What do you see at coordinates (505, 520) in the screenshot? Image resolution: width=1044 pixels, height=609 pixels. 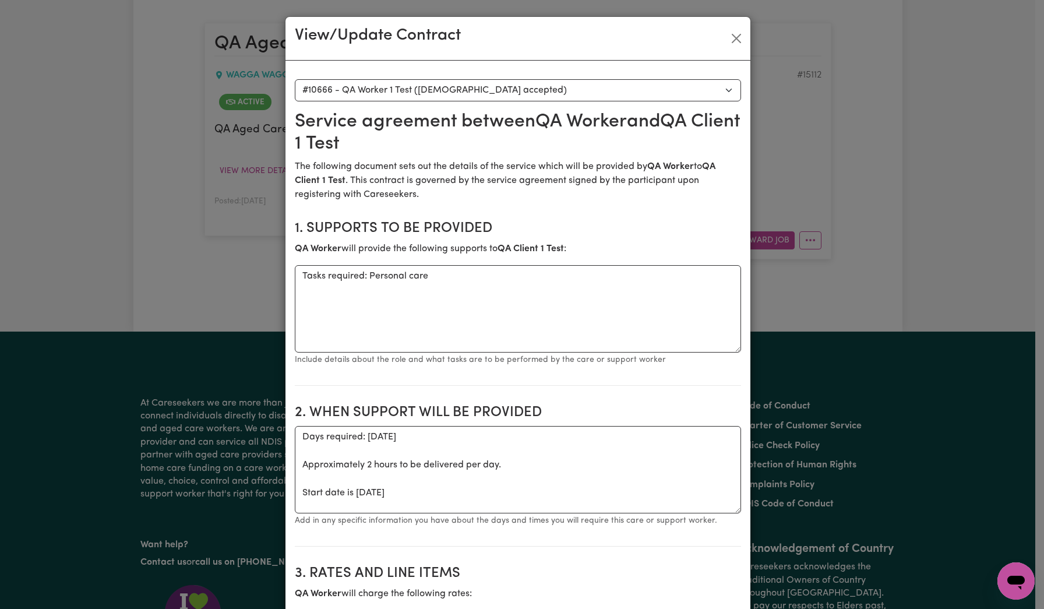 I see `small: Add in any specific information you have about the days and times you will require this care or s...` at bounding box center [505, 520].